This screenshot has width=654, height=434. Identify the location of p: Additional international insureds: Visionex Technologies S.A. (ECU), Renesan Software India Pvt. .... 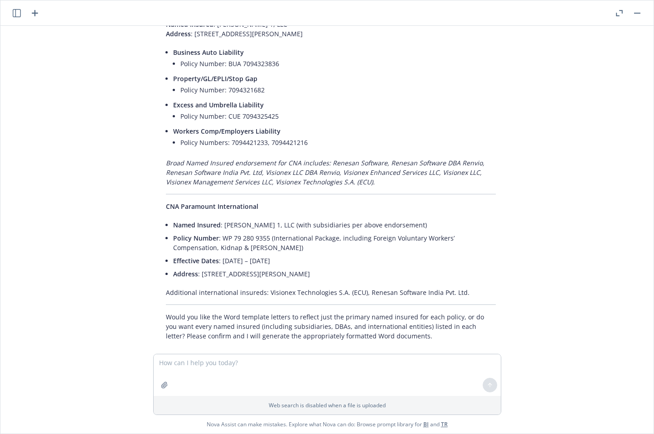
(331, 292).